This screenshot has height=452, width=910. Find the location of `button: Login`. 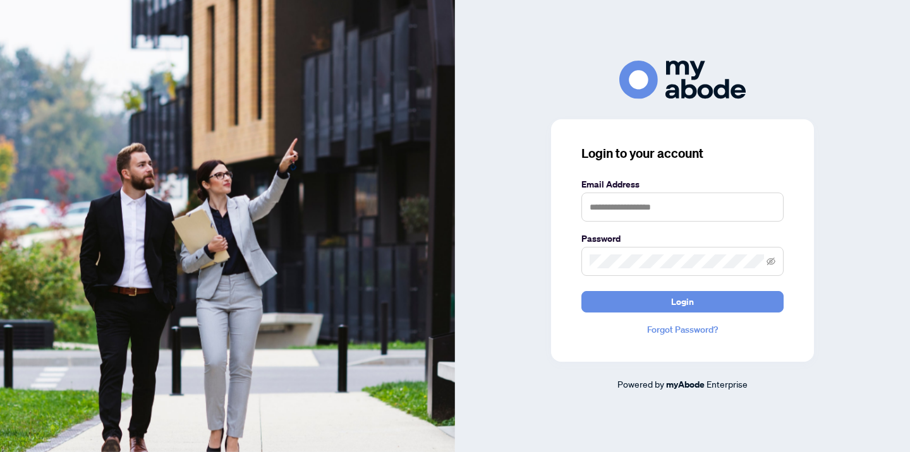

button: Login is located at coordinates (682, 302).